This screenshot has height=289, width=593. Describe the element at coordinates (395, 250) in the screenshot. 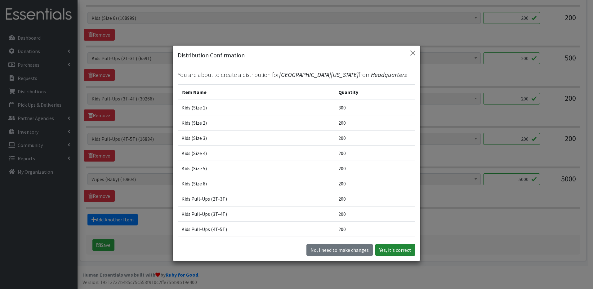

I see `button: Yes, it's correct` at that location.